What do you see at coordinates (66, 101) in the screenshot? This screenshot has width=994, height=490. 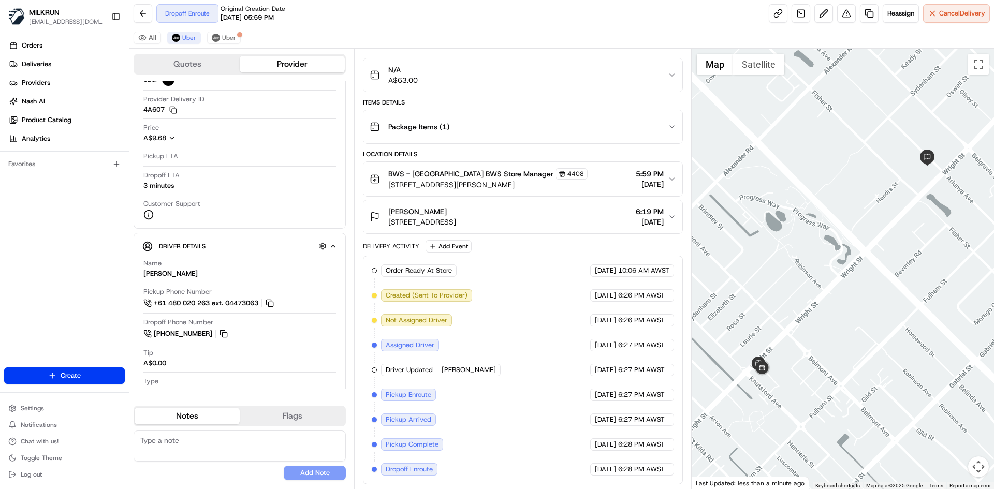 I see `a: Nash AI` at bounding box center [66, 101].